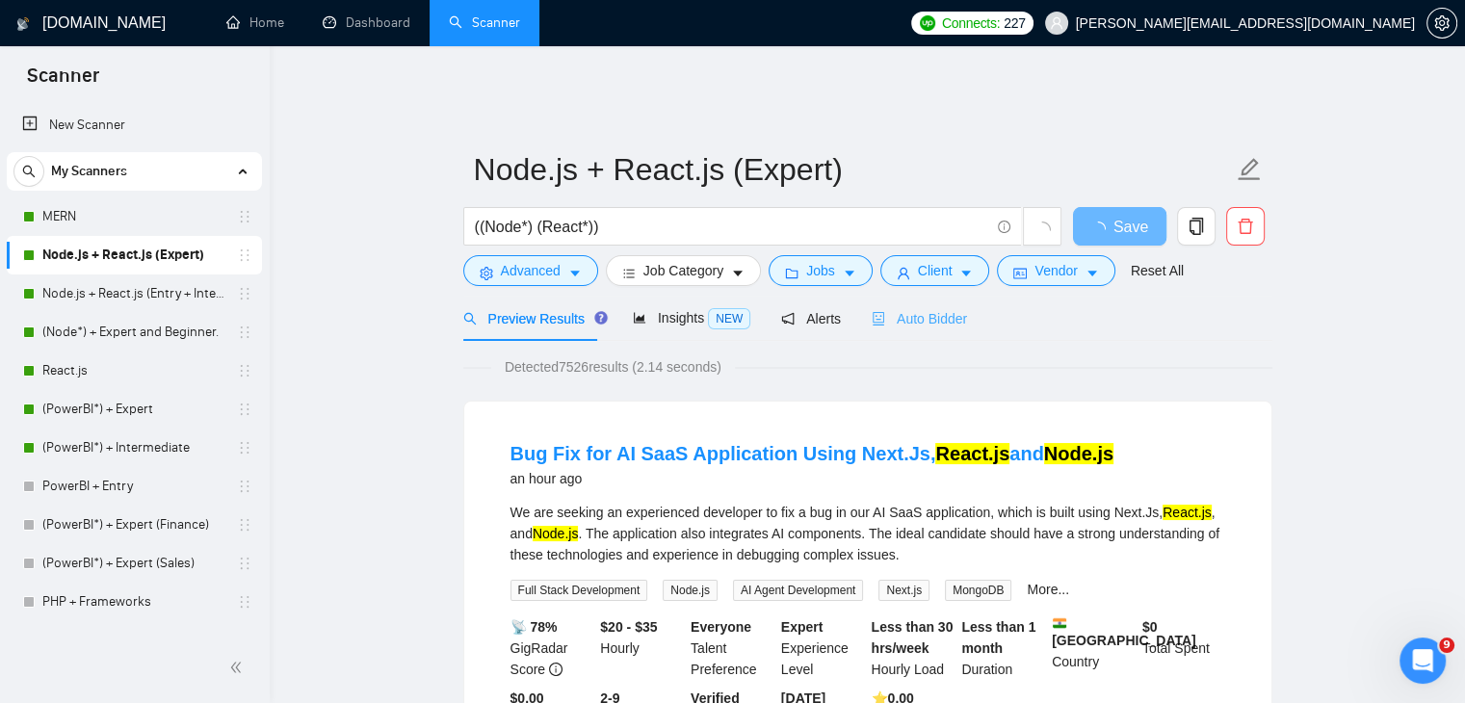  I want to click on button: Save, so click(1119, 226).